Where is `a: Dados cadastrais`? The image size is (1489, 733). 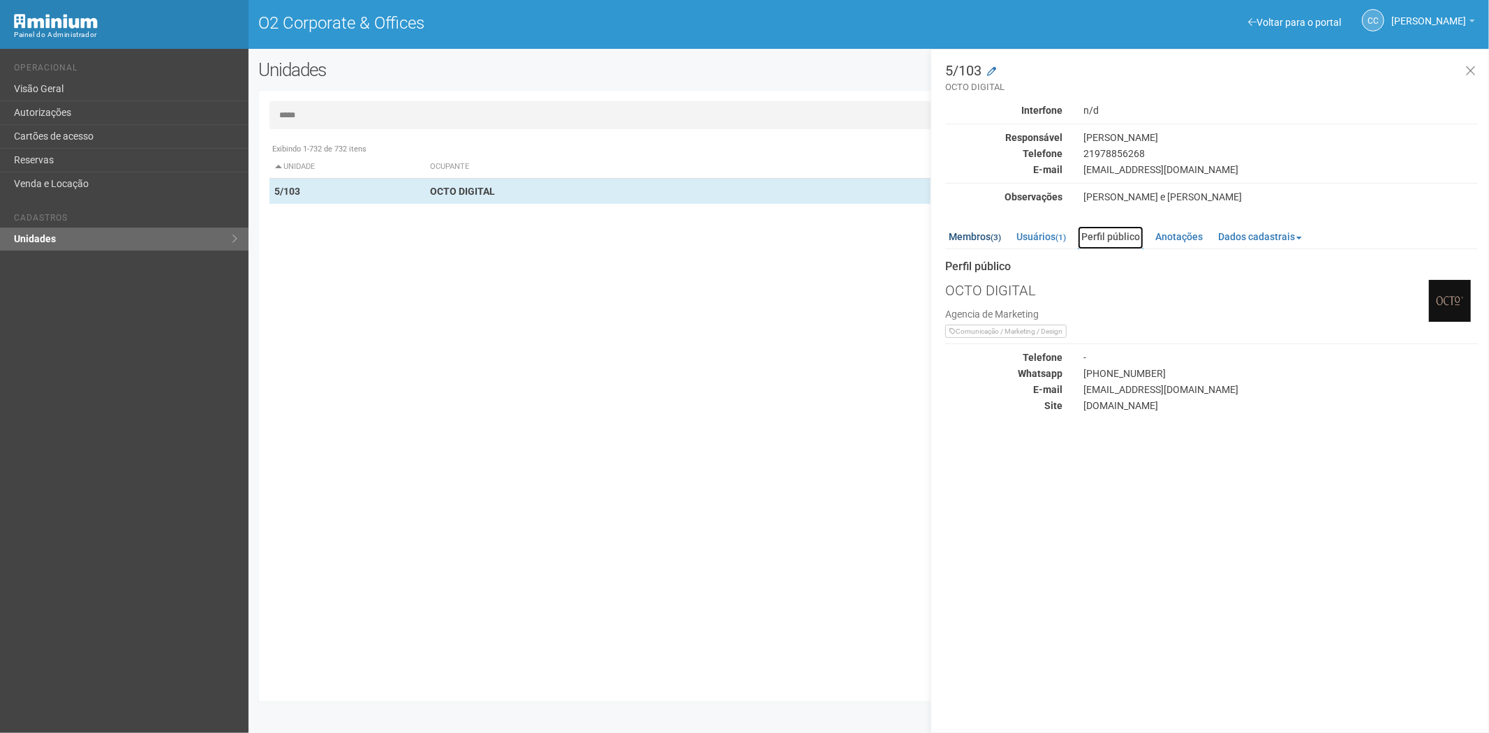 a: Dados cadastrais is located at coordinates (1260, 237).